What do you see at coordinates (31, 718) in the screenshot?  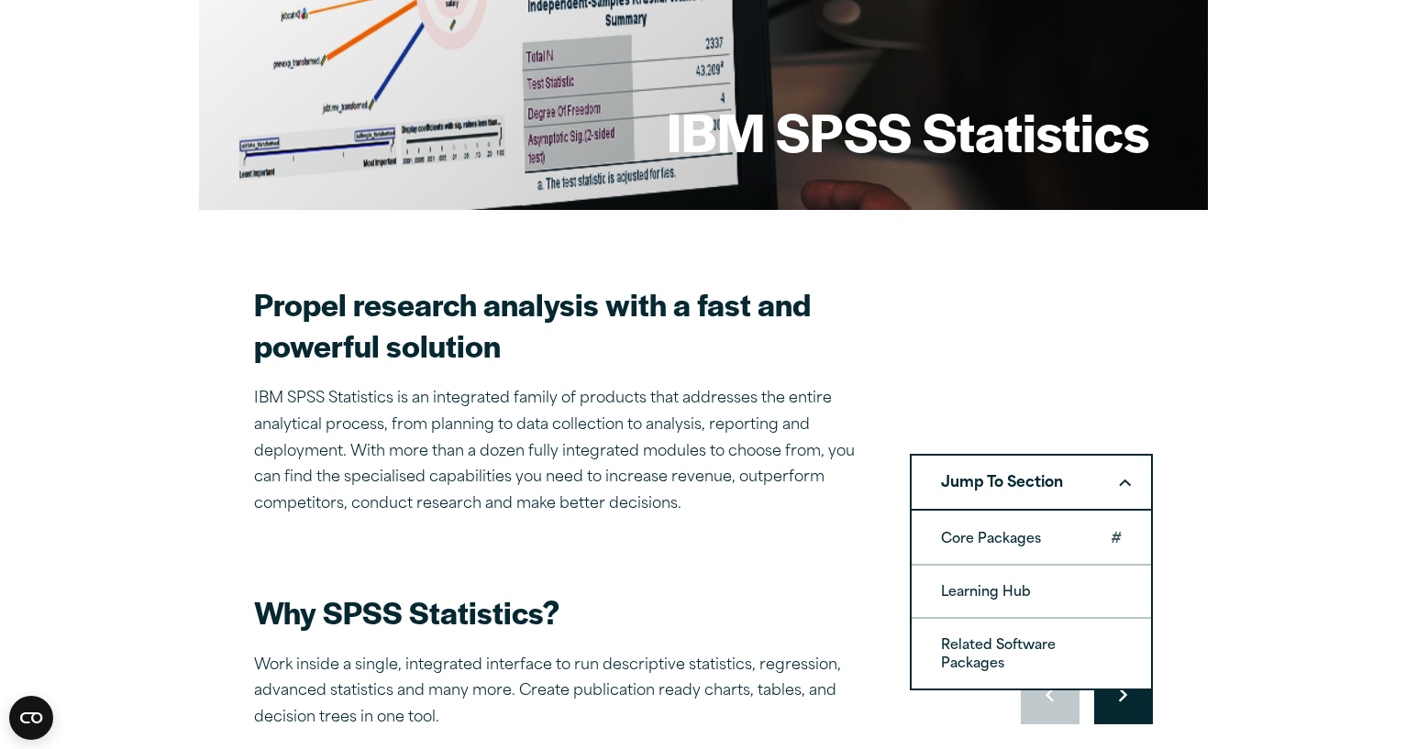 I see `button: Open CMP widget` at bounding box center [31, 718].